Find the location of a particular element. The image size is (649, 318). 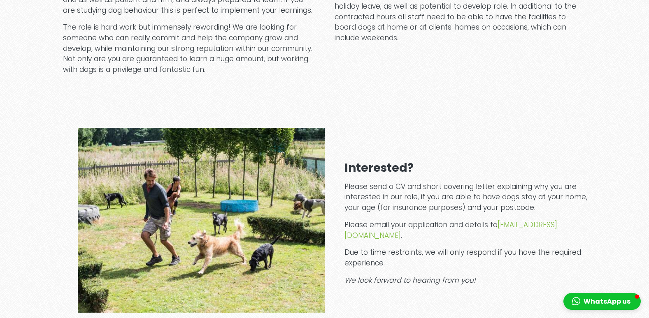

img: Why Us is located at coordinates (201, 221).